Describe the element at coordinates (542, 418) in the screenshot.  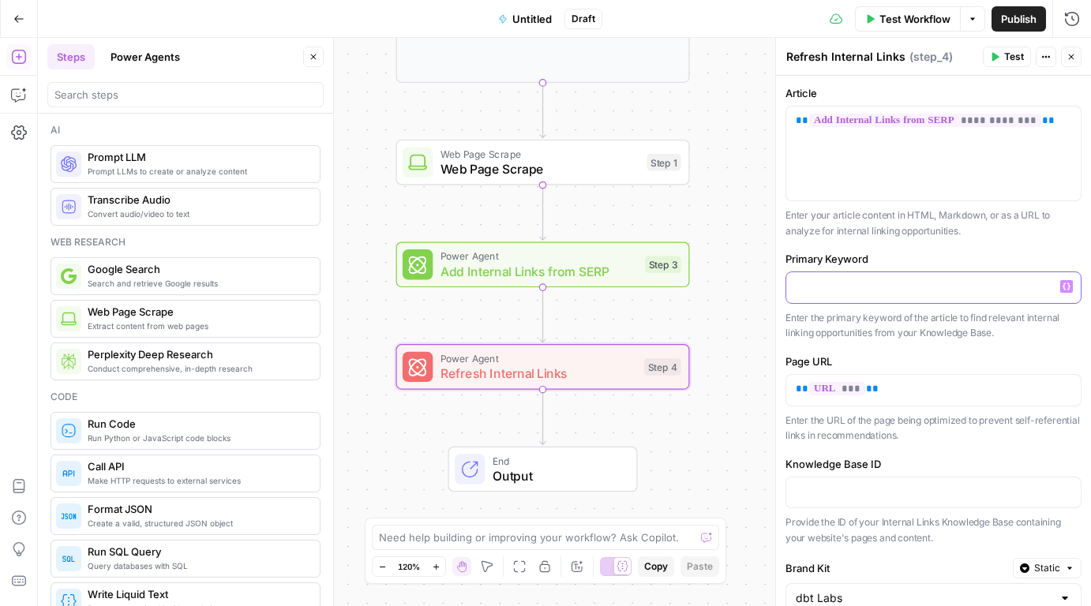
I see `g: Edge from step_4 to end` at that location.